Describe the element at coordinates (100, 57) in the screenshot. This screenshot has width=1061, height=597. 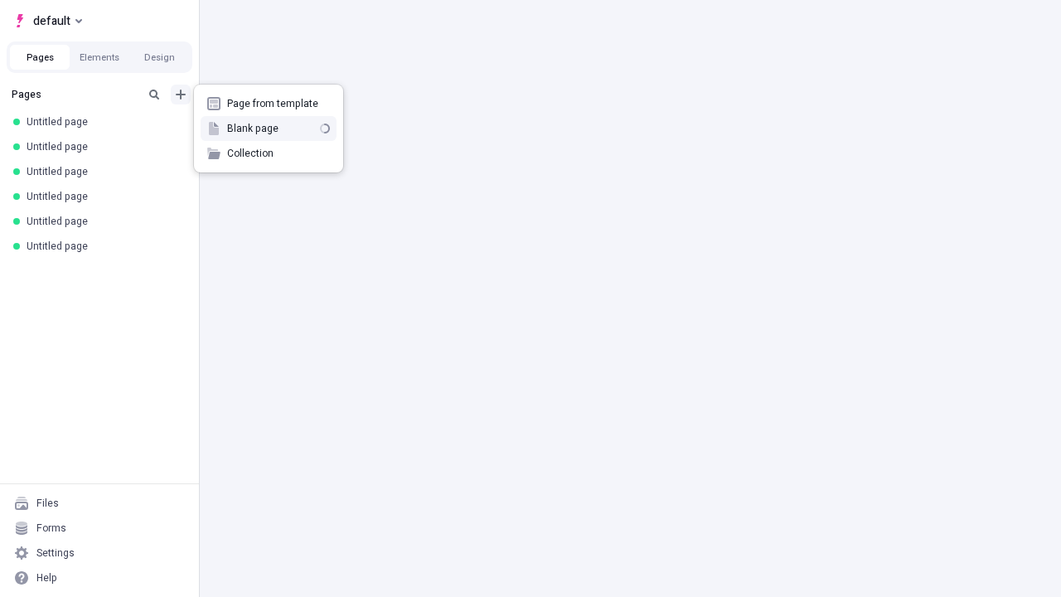
I see `button: Elements` at that location.